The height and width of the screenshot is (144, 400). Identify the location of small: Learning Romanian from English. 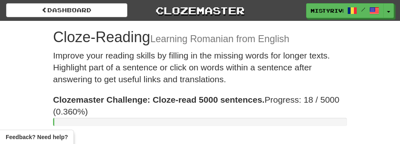
(219, 39).